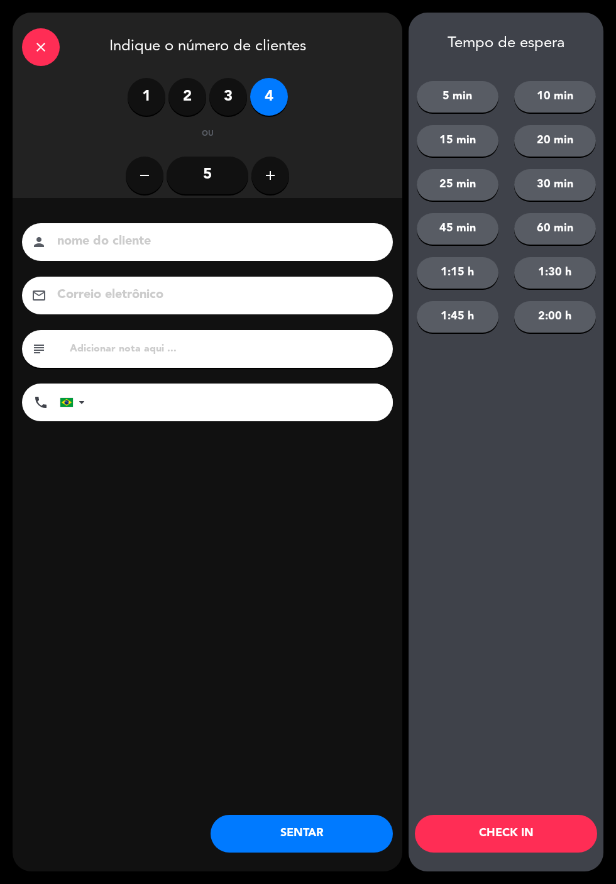 Image resolution: width=616 pixels, height=884 pixels. Describe the element at coordinates (270, 175) in the screenshot. I see `button: add` at that location.